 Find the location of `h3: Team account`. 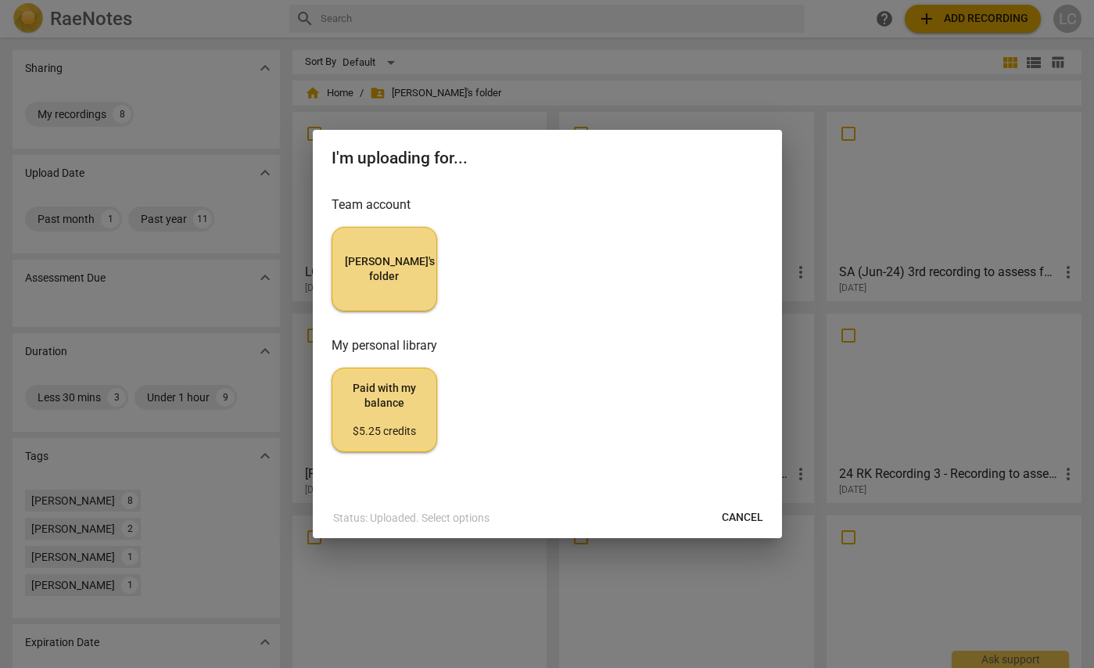

h3: Team account is located at coordinates (547, 205).